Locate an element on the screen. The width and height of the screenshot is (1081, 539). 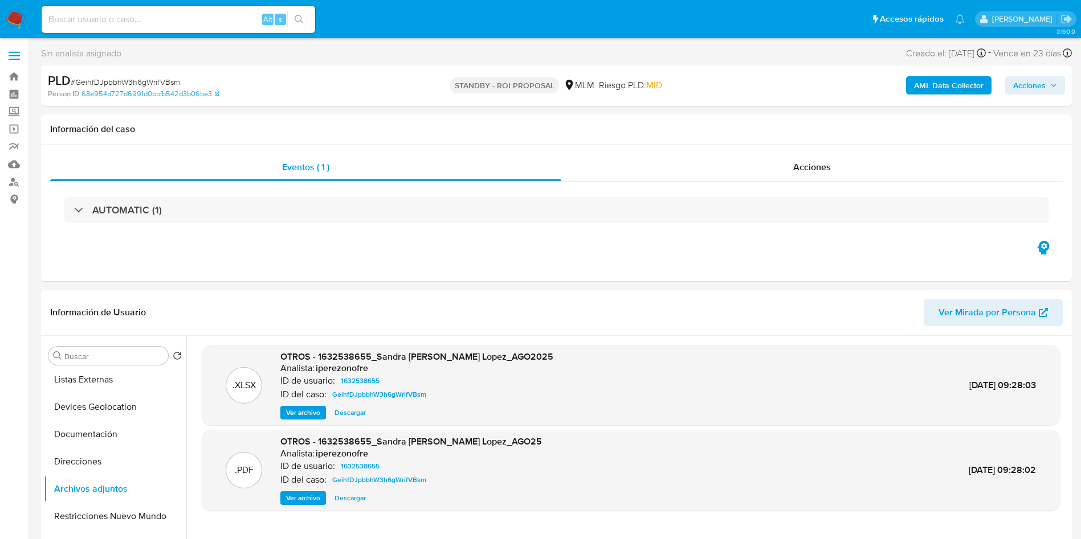
h3: AUTOMATIC (1) is located at coordinates (127, 210).